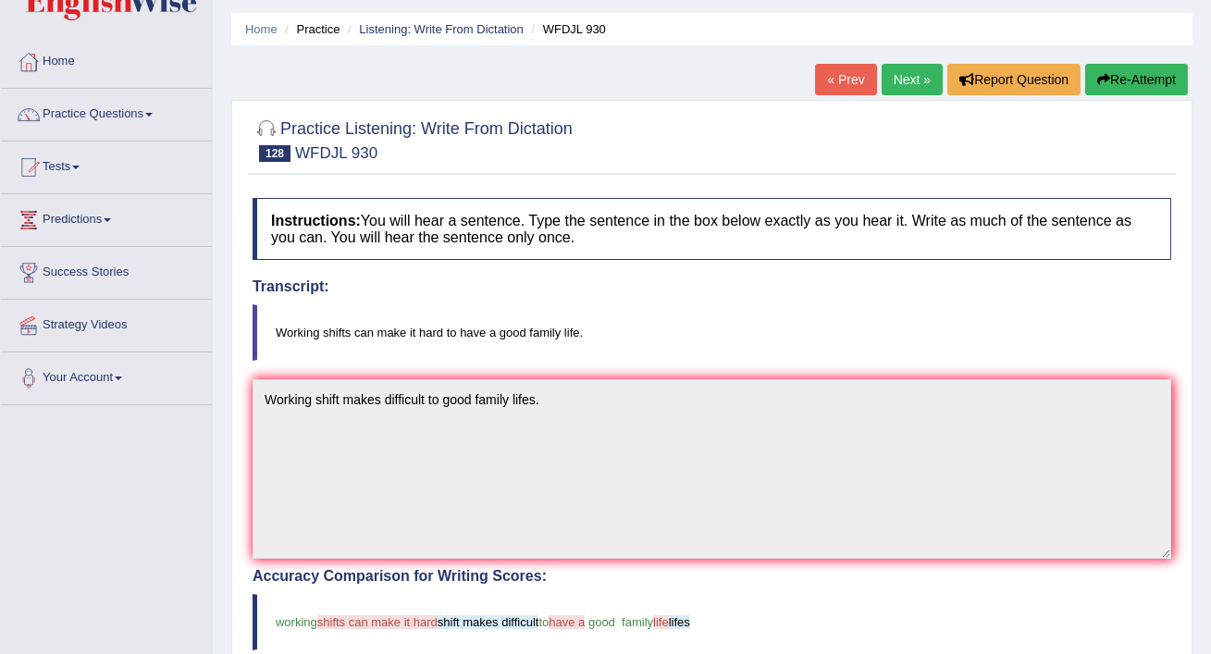  Describe the element at coordinates (912, 80) in the screenshot. I see `a: Next »` at that location.